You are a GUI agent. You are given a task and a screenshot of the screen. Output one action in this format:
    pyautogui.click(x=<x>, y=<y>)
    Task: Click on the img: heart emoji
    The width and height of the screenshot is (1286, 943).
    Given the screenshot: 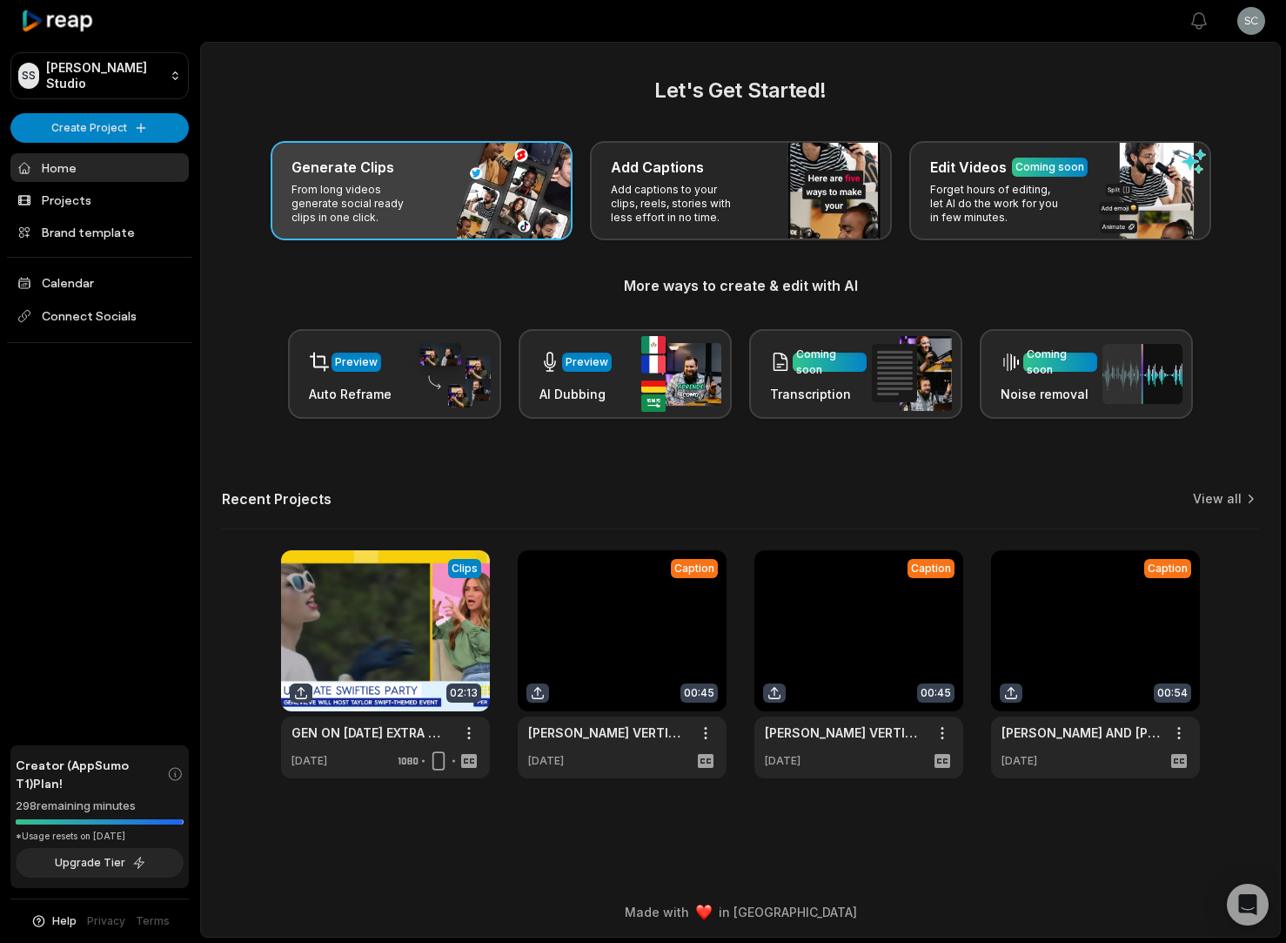 What is the action you would take?
    pyautogui.click(x=704, y=912)
    